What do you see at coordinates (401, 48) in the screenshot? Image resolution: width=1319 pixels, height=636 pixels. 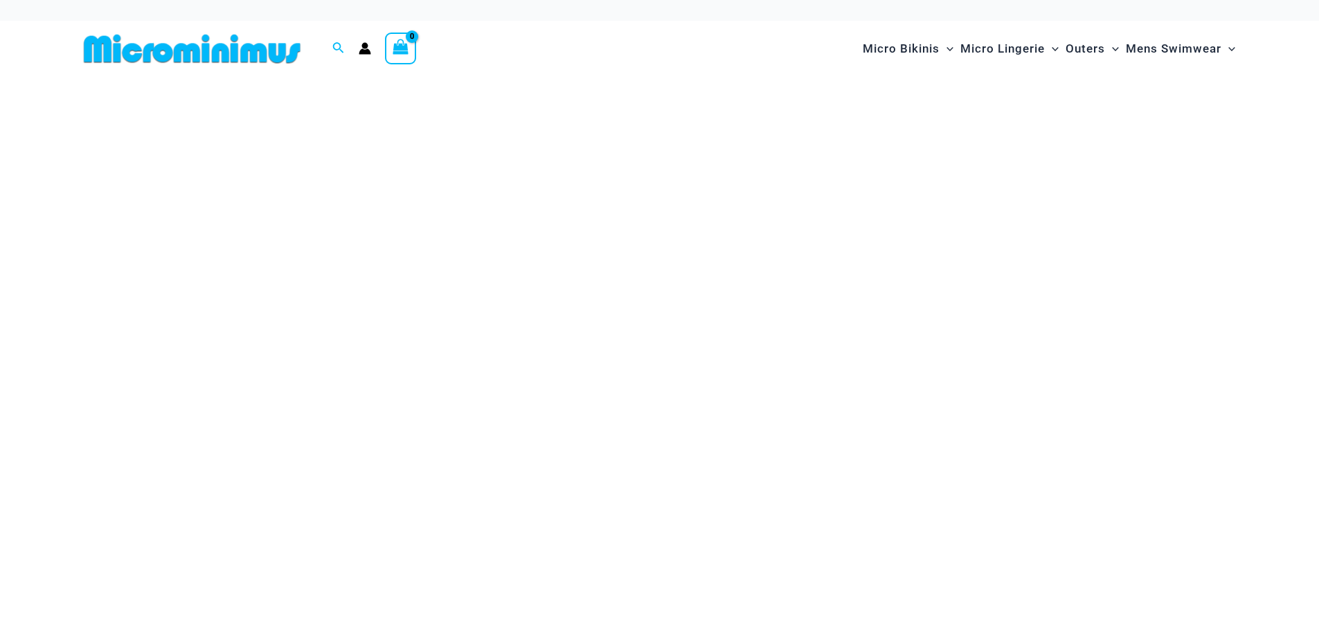 I see `a: View Shopping Cart, empty` at bounding box center [401, 48].